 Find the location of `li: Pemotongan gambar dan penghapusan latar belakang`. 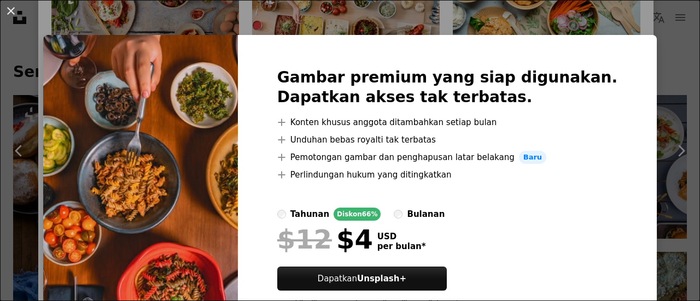

li: Pemotongan gambar dan penghapusan latar belakang is located at coordinates (447, 157).